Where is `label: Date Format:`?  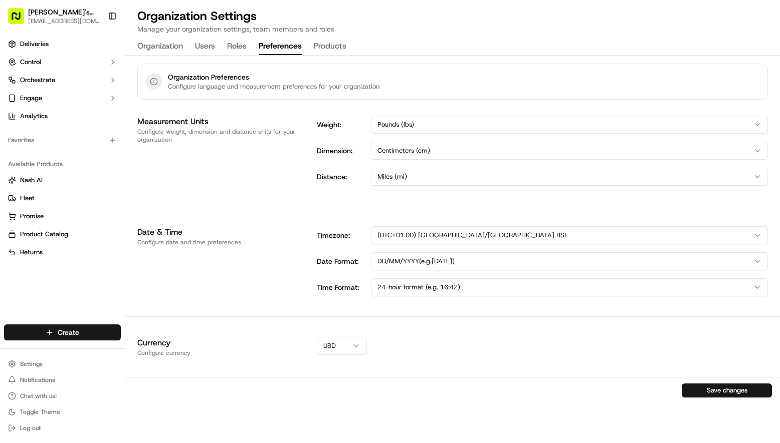
label: Date Format: is located at coordinates (342, 262).